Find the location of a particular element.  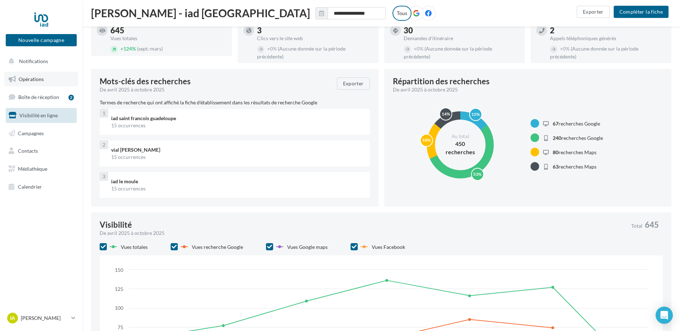

a: Contacts is located at coordinates (41, 151).